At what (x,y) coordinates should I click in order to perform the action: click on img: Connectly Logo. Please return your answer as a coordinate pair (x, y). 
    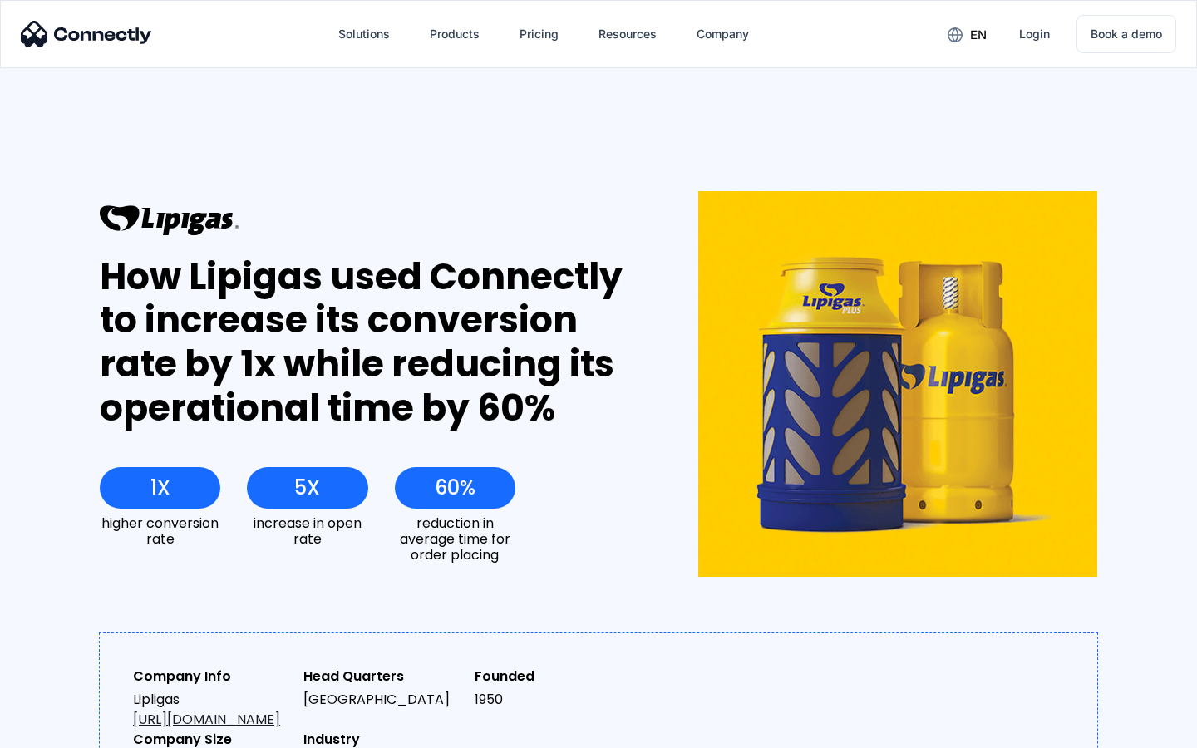
    Looking at the image, I should click on (86, 34).